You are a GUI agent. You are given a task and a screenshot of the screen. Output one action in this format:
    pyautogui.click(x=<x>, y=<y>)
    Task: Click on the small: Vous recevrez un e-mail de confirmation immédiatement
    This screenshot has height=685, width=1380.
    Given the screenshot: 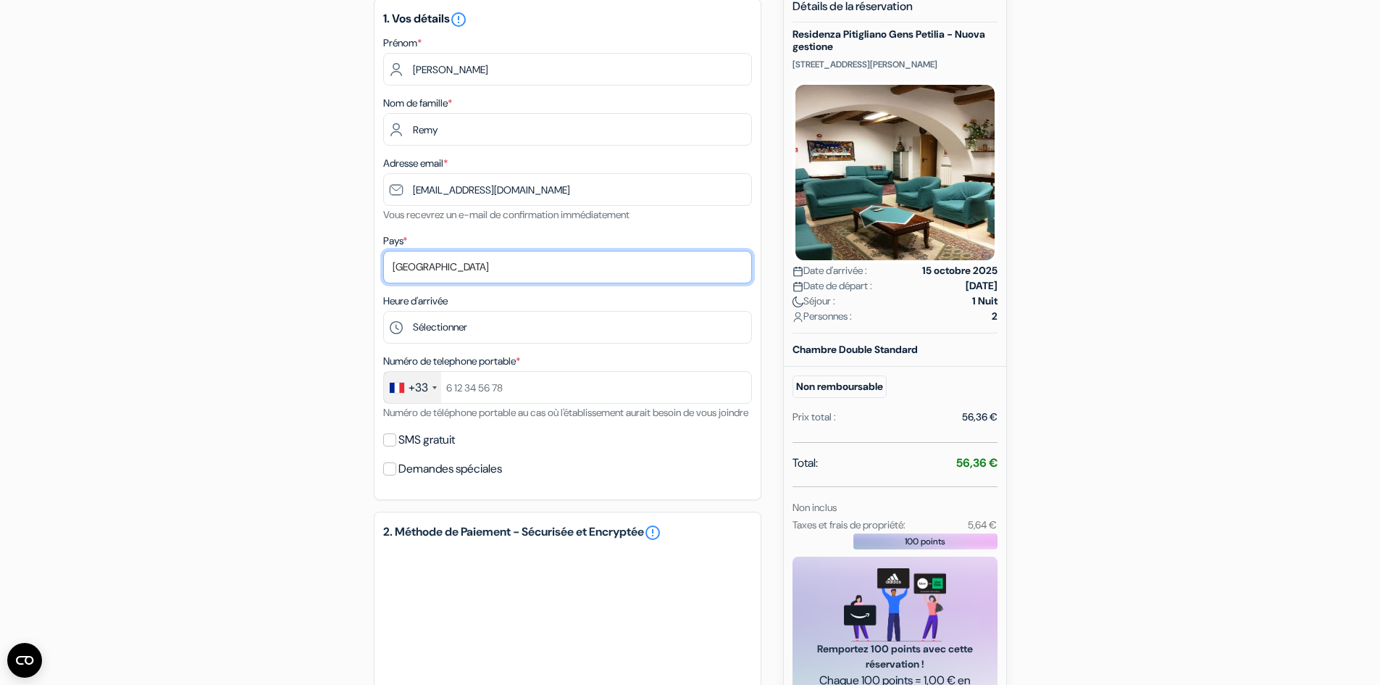 What is the action you would take?
    pyautogui.click(x=506, y=214)
    